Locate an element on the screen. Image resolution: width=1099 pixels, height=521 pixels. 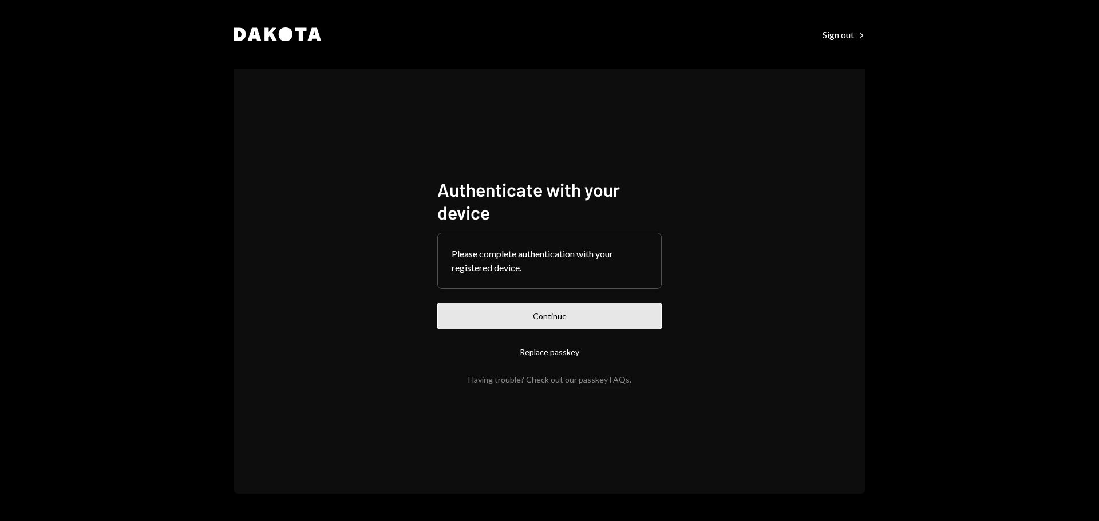
a: Sign out is located at coordinates (843, 34).